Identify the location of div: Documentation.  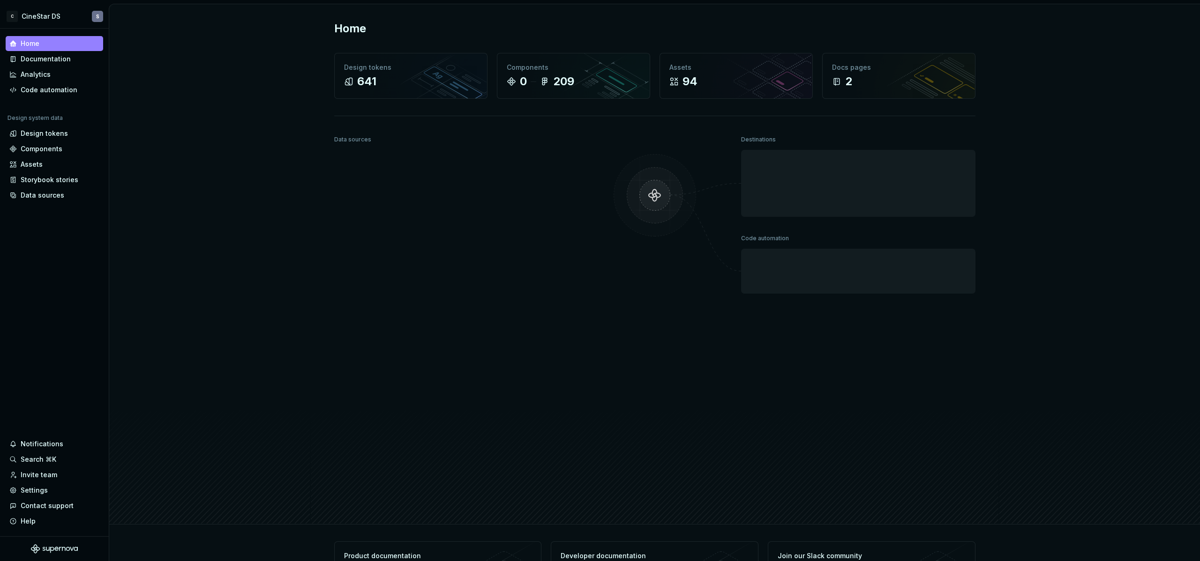
(45, 59).